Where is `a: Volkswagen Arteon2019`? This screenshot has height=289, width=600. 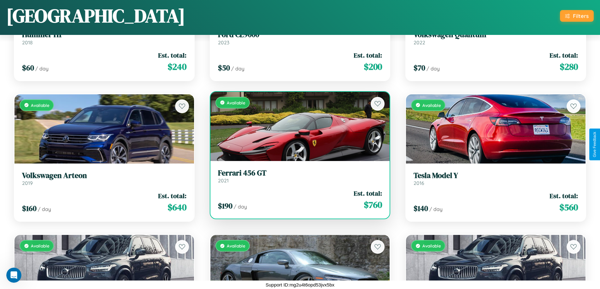
a: Volkswagen Arteon2019 is located at coordinates (104, 179).